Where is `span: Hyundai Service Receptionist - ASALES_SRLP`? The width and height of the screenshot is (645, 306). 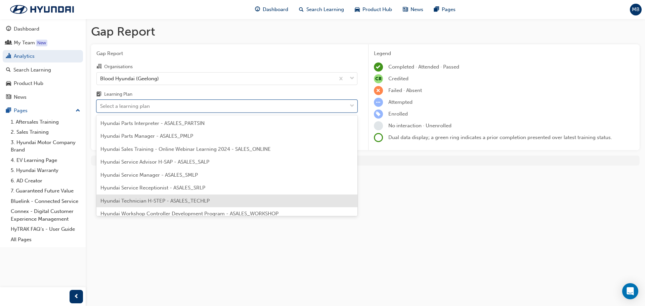
span: Hyundai Service Receptionist - ASALES_SRLP is located at coordinates (153, 188).